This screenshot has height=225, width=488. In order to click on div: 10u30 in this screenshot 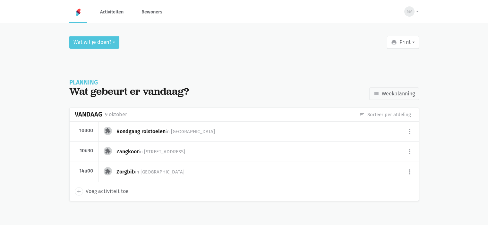, I will do `click(84, 151)`.